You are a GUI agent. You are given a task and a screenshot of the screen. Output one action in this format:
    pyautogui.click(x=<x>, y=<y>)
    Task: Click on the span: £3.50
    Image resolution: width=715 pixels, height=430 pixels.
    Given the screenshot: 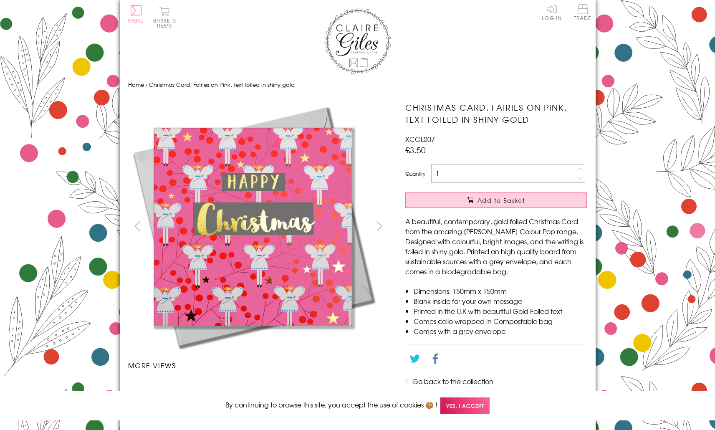 What is the action you would take?
    pyautogui.click(x=415, y=150)
    